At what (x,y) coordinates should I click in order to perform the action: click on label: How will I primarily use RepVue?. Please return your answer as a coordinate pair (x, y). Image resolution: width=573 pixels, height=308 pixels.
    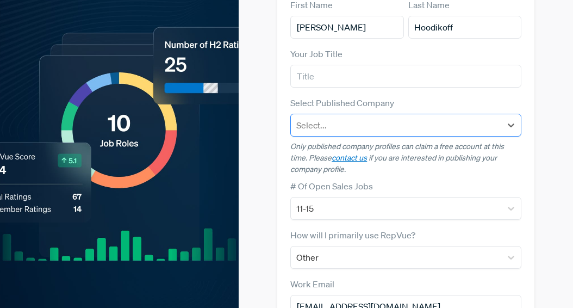
    Looking at the image, I should click on (353, 235).